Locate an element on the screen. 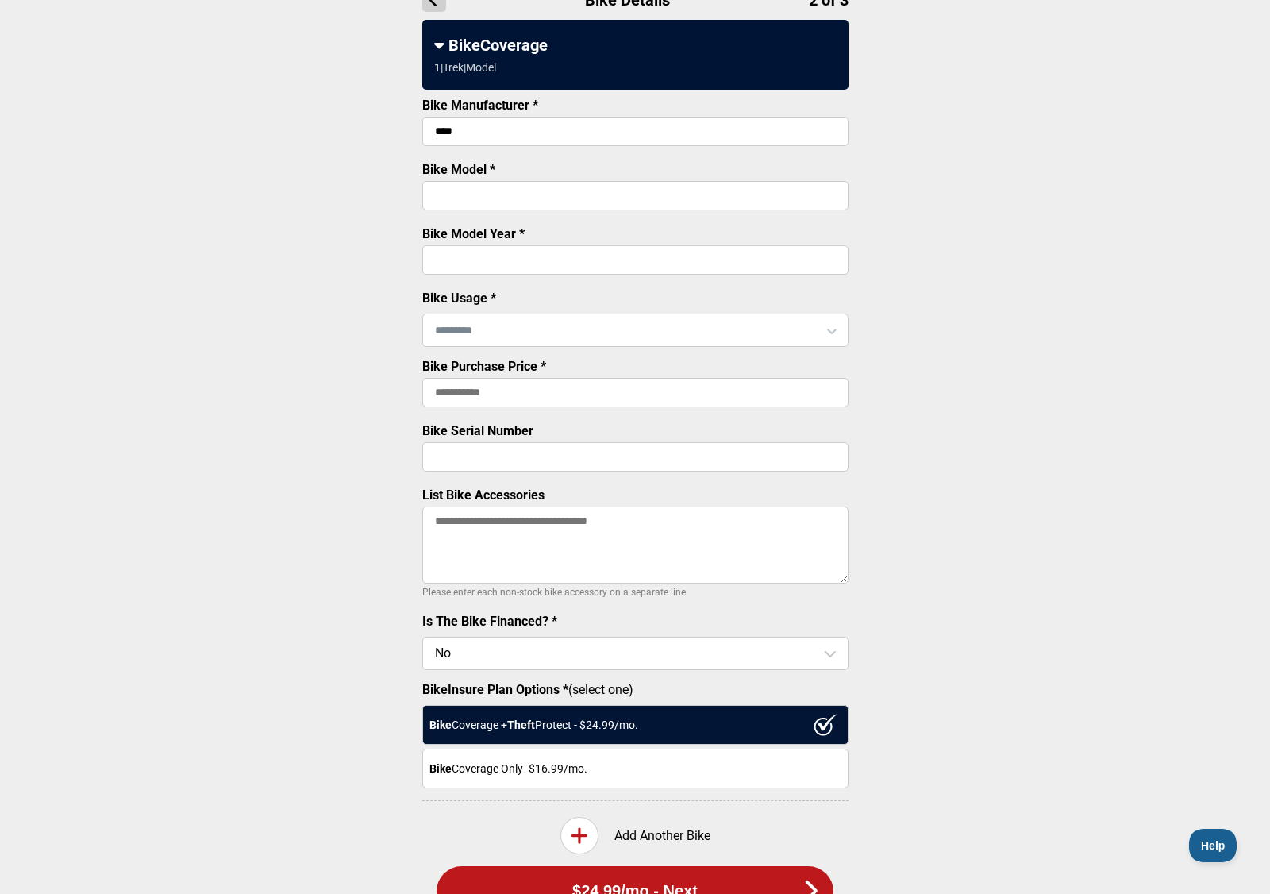 The height and width of the screenshot is (894, 1270). label: Bike Model * is located at coordinates (459, 169).